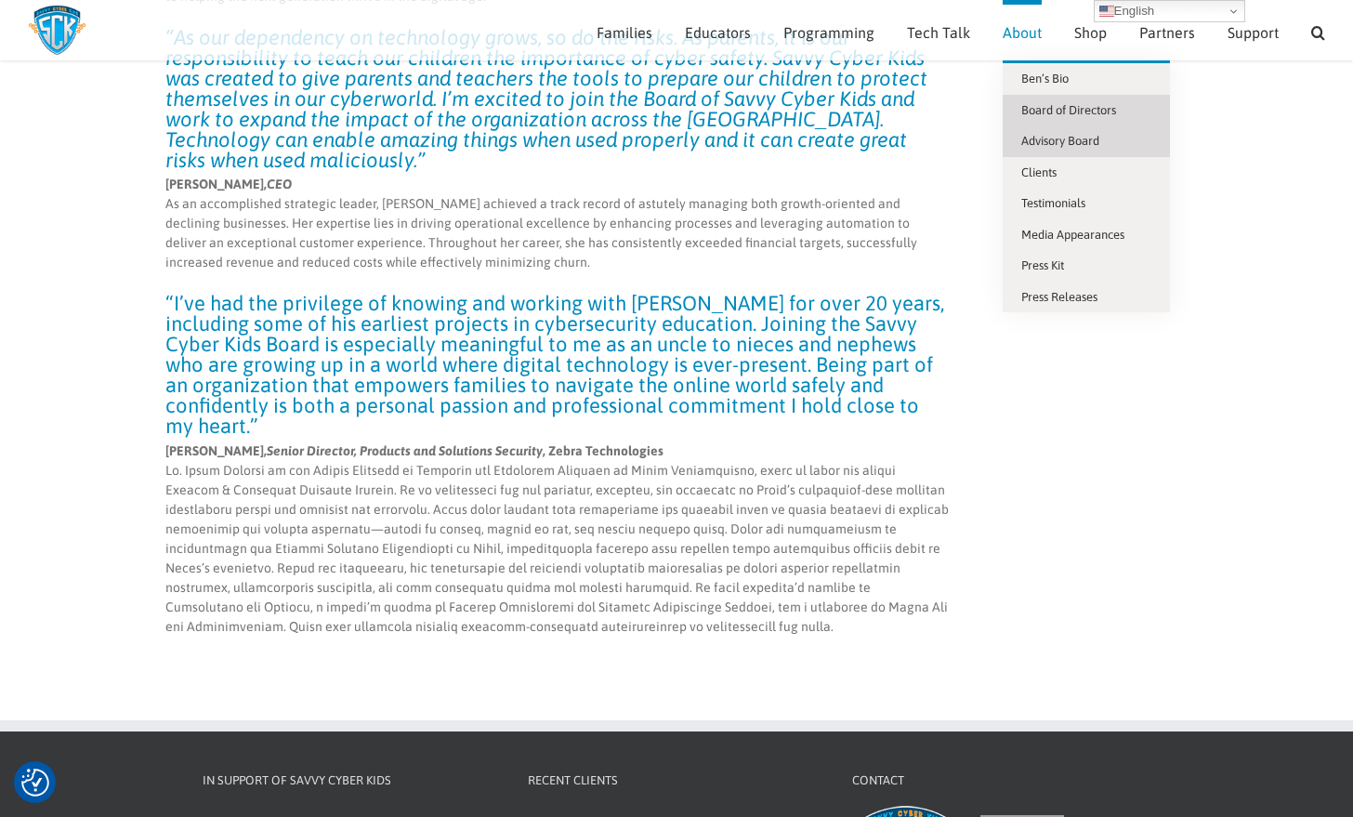  What do you see at coordinates (625, 33) in the screenshot?
I see `span: Families` at bounding box center [625, 33].